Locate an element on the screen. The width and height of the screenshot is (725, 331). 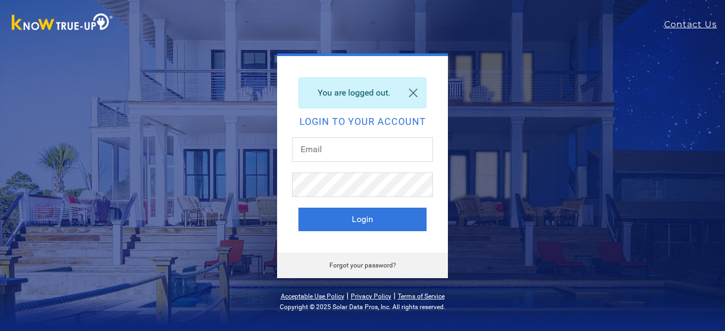
div: You are logged out. is located at coordinates (363, 93).